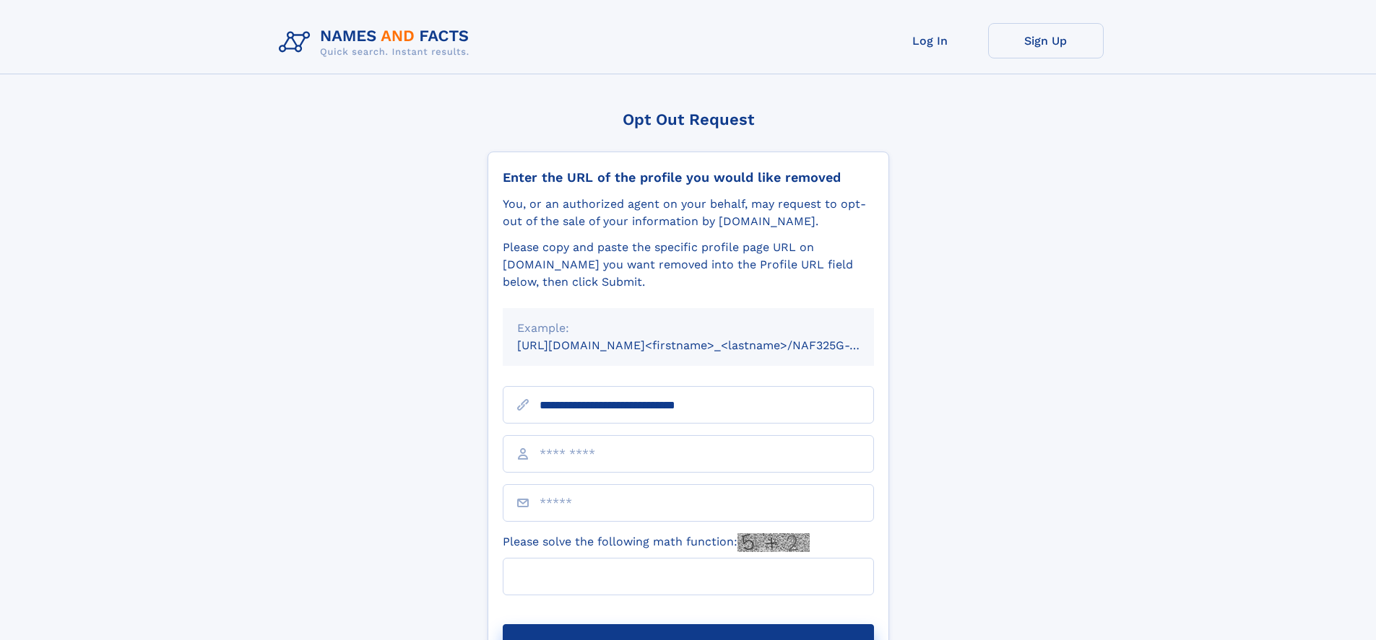 The image size is (1376, 640). Describe the element at coordinates (377, 43) in the screenshot. I see `img: Logo Names and Facts` at that location.